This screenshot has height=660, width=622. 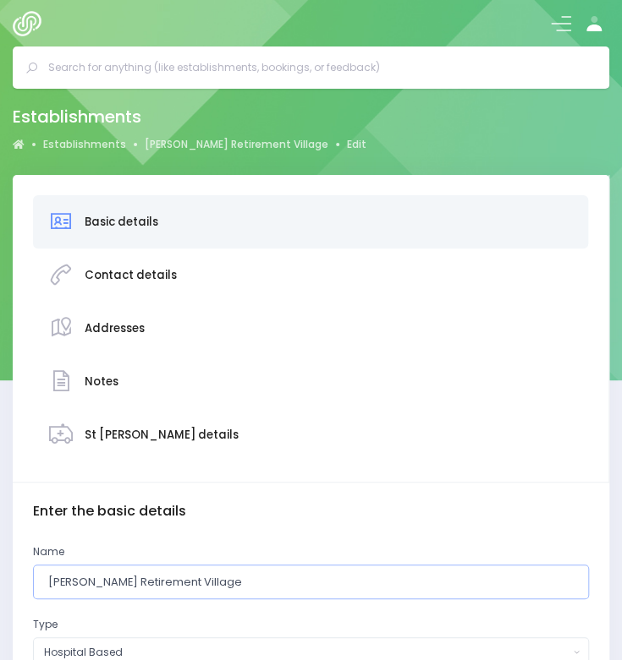 What do you see at coordinates (317, 68) in the screenshot?
I see `input: Search for anything (like establishments, bookings, or feedback)` at bounding box center [317, 68].